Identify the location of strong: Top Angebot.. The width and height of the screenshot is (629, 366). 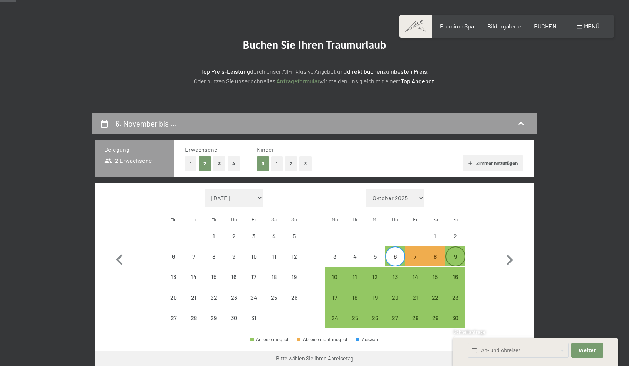
(418, 81).